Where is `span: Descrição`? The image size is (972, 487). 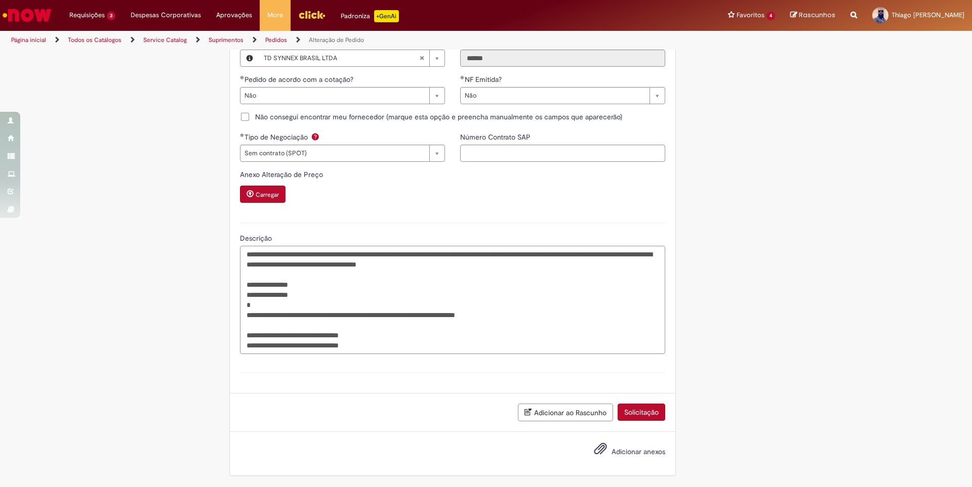 span: Descrição is located at coordinates (257, 238).